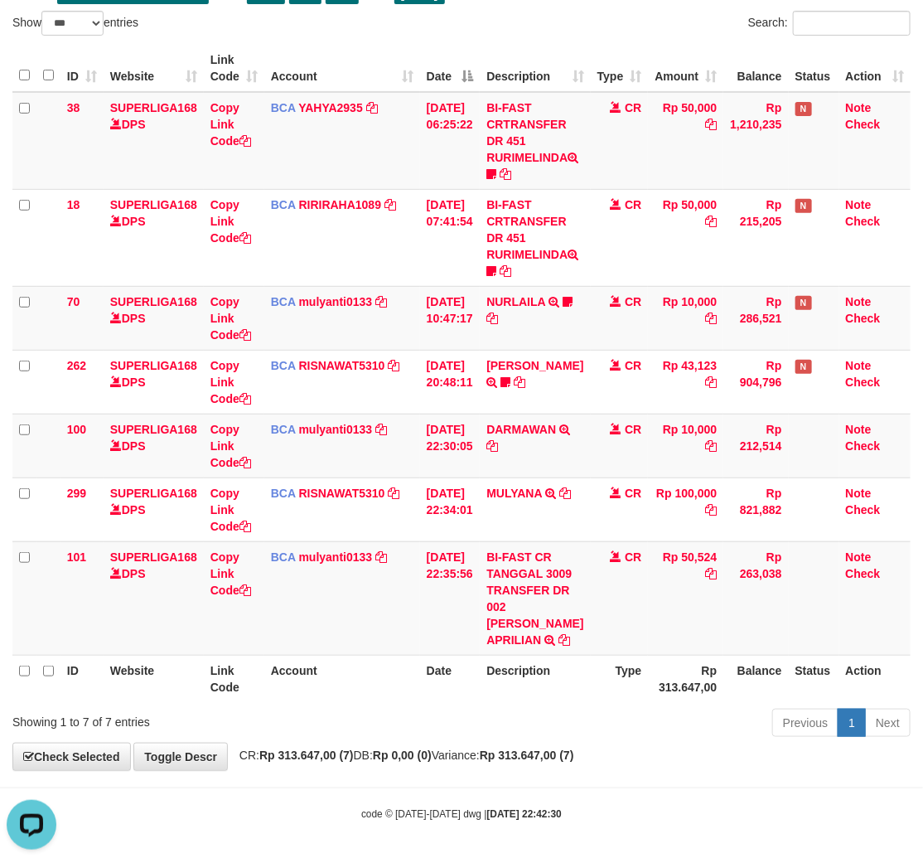 The height and width of the screenshot is (863, 923). What do you see at coordinates (756, 141) in the screenshot?
I see `td: Rp 1,210,235` at bounding box center [756, 141].